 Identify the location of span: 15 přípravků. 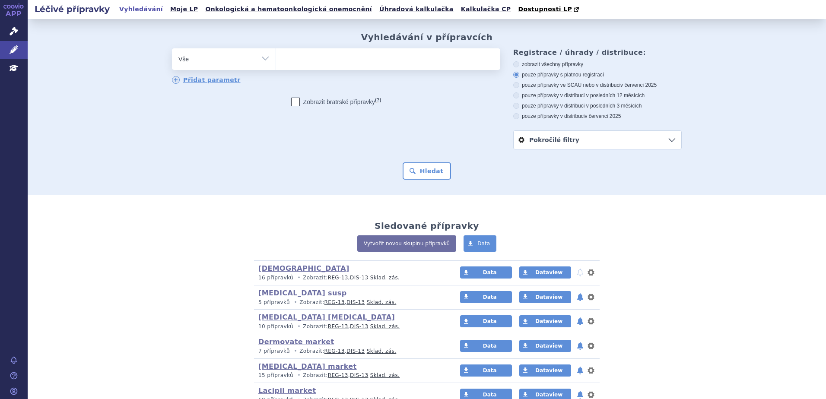
(276, 375).